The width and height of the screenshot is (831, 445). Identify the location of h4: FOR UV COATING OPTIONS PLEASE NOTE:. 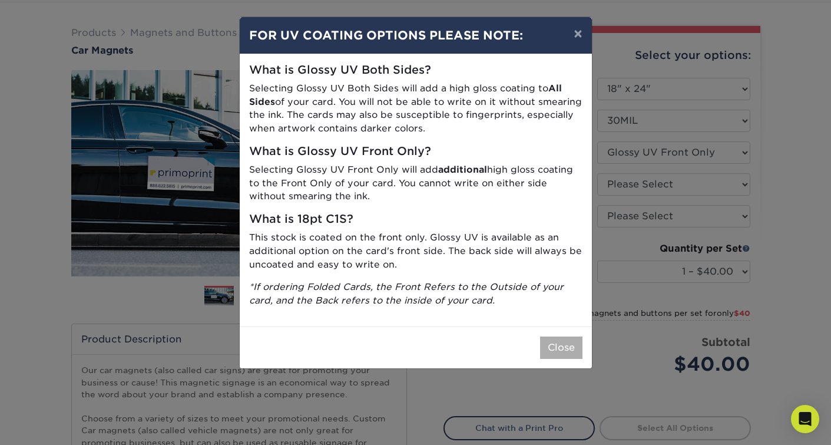
(416, 35).